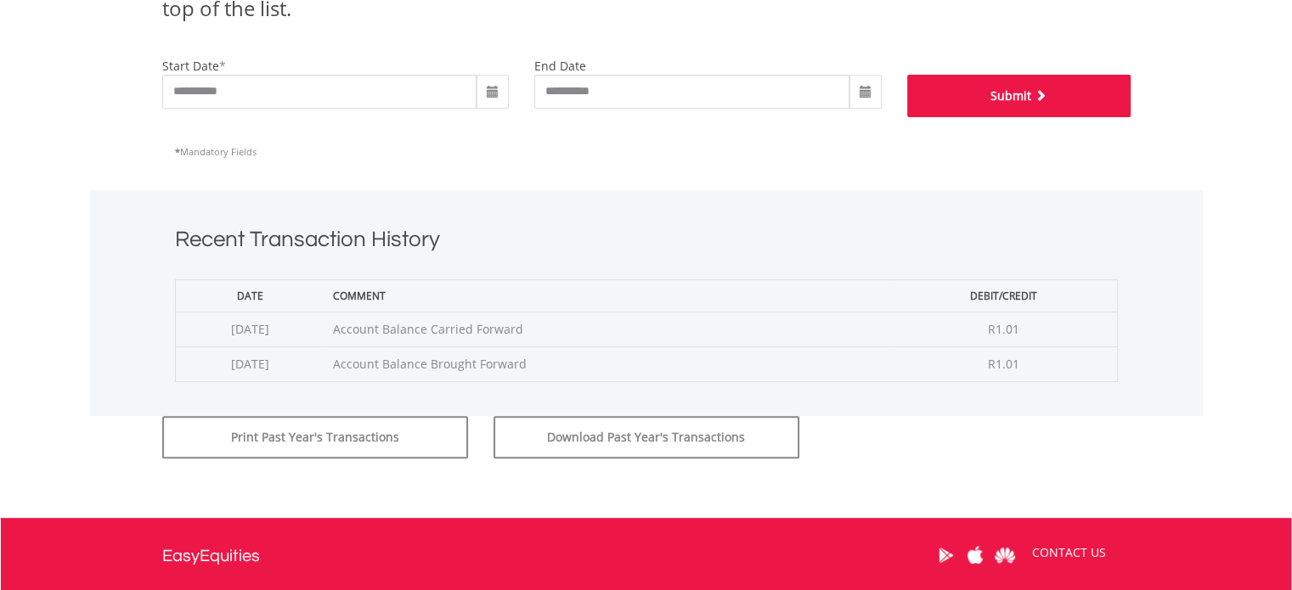  I want to click on th: Date, so click(250, 295).